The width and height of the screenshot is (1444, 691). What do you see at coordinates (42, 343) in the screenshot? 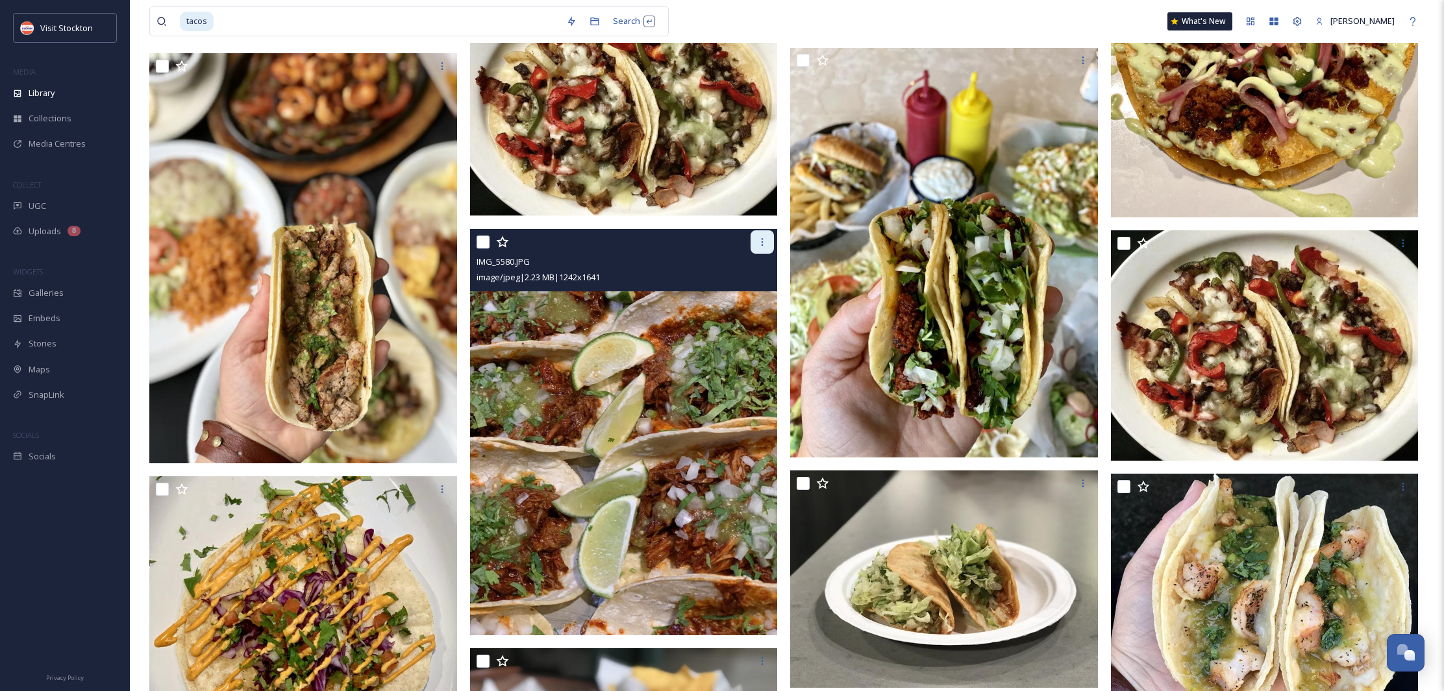
I see `span: Stories` at bounding box center [42, 343].